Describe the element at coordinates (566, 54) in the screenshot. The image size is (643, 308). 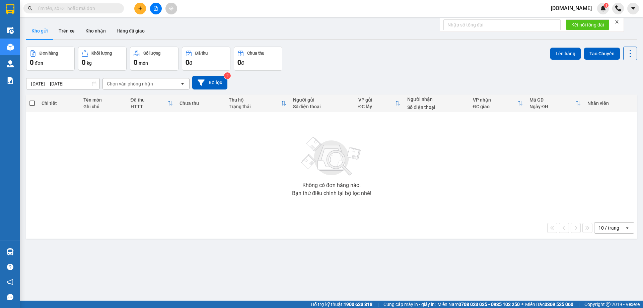
I see `button: Lên hàng` at that location.